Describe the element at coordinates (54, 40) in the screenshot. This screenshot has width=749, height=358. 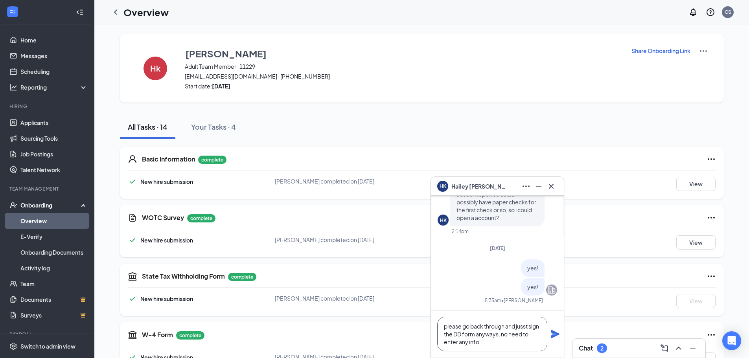
I see `a: Home` at that location.